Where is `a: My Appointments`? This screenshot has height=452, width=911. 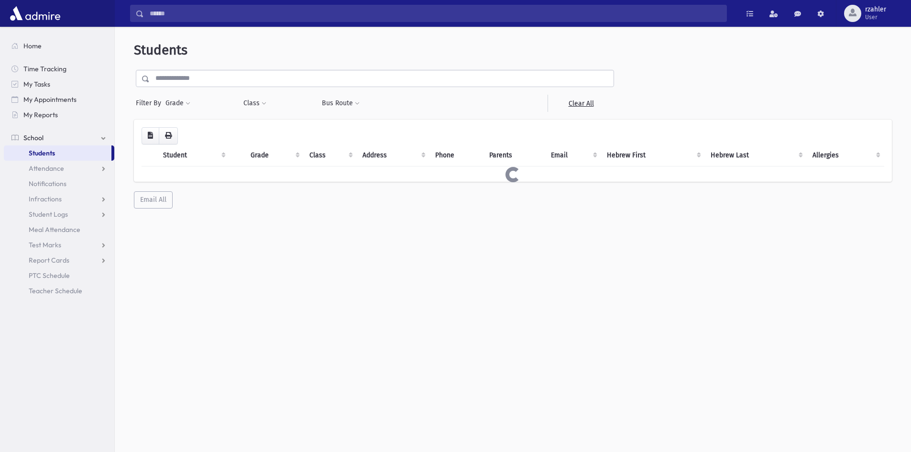 a: My Appointments is located at coordinates (59, 100).